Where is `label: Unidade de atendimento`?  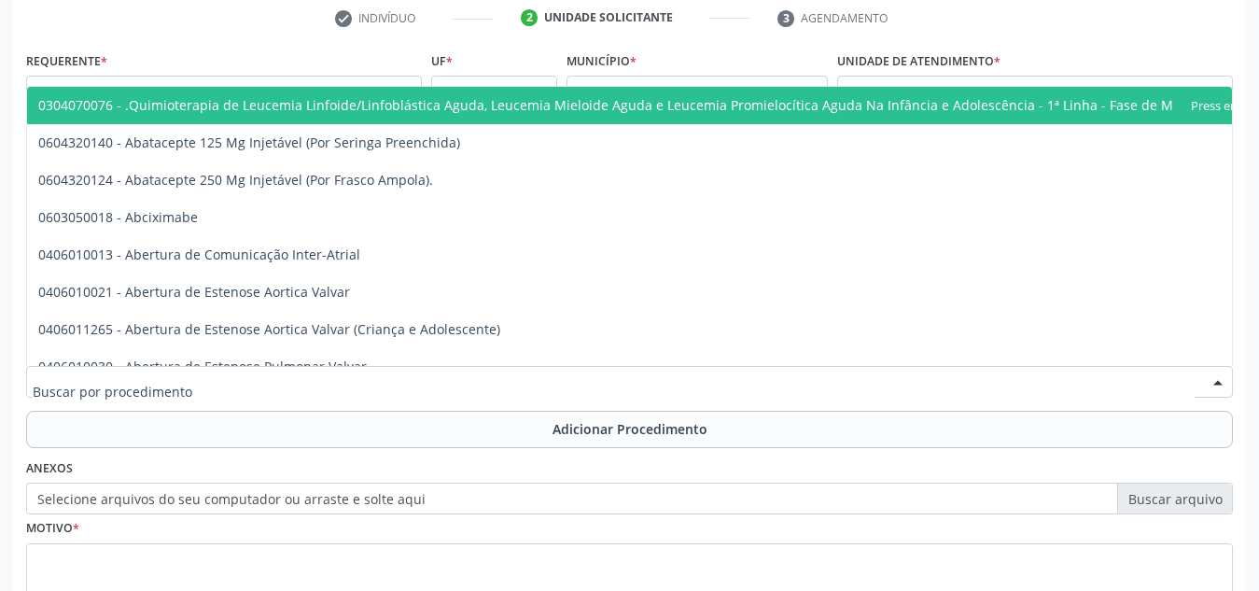
label: Unidade de atendimento is located at coordinates (918, 61).